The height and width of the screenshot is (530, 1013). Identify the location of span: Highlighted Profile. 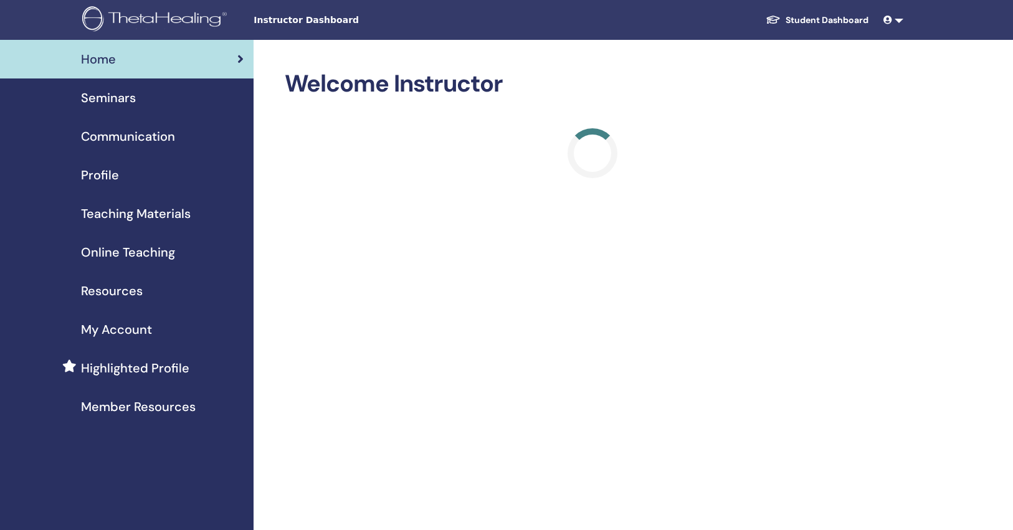
(135, 368).